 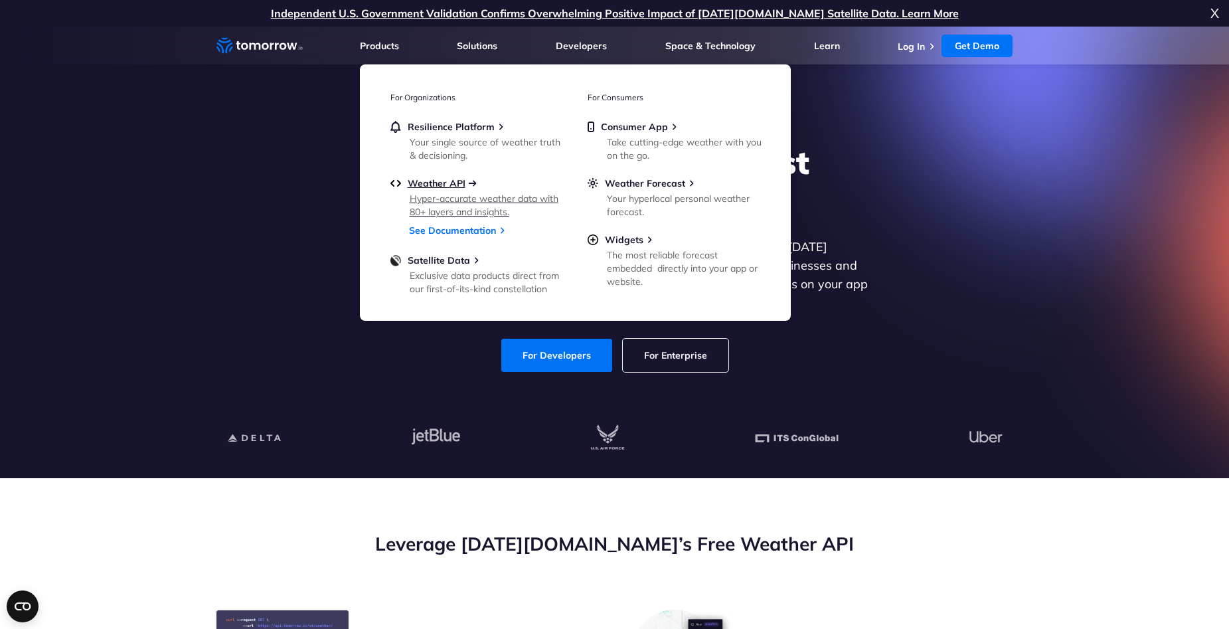 What do you see at coordinates (477, 140) in the screenshot?
I see `a: Resilience PlatformYour single source of weather truth & decisioning.` at bounding box center [477, 140].